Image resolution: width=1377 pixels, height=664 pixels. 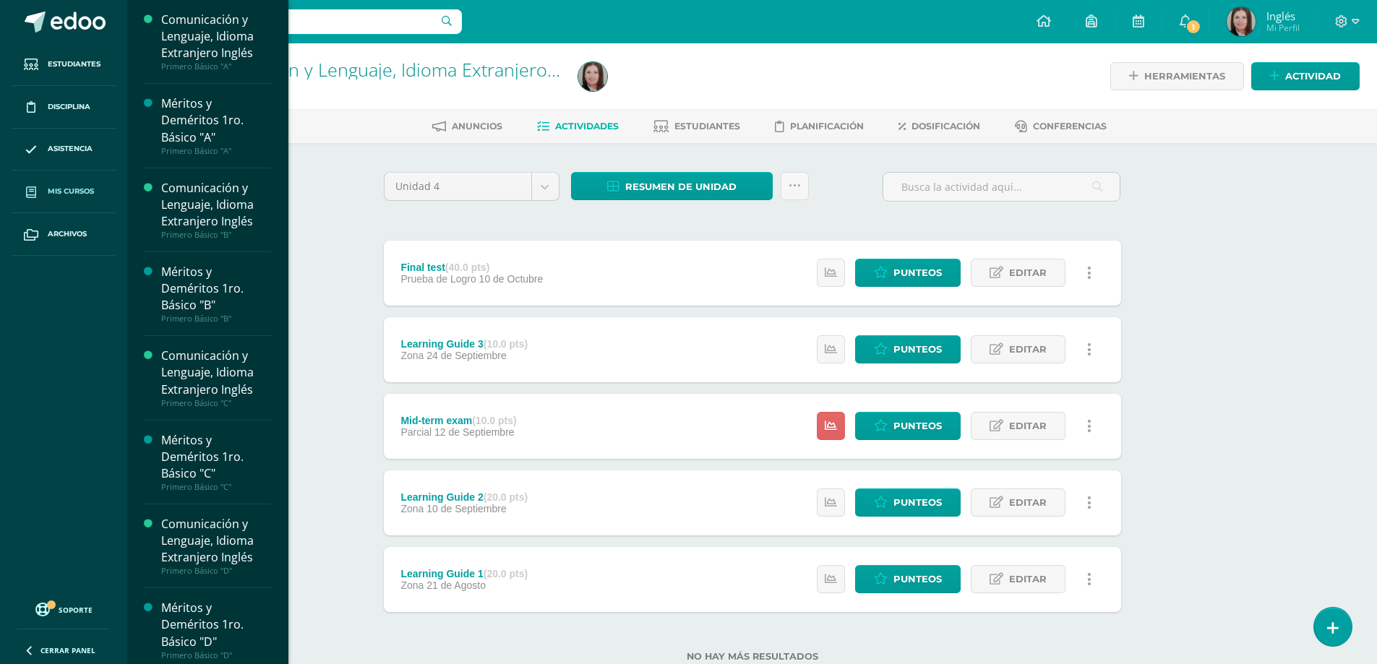 I want to click on a: Actividades, so click(x=578, y=127).